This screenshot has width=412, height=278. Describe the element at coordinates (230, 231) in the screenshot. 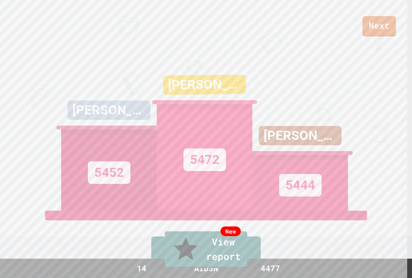

I see `div: New` at that location.